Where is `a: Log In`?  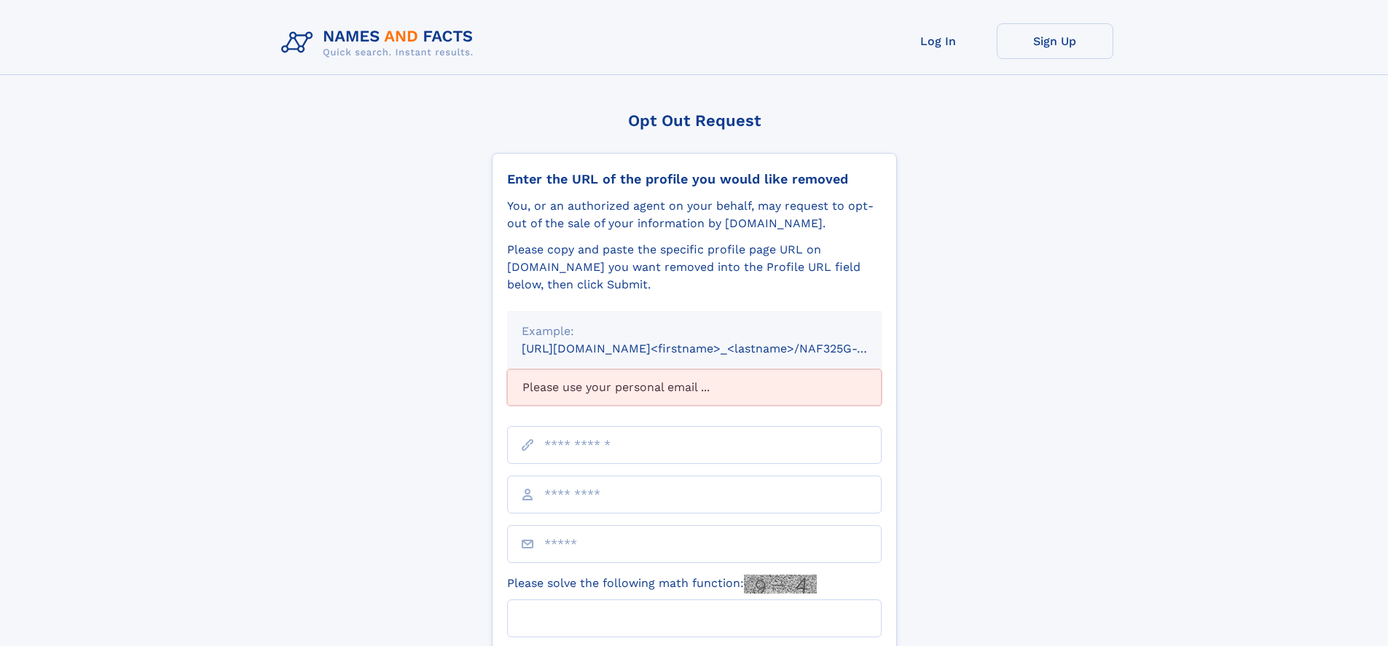
a: Log In is located at coordinates (938, 41).